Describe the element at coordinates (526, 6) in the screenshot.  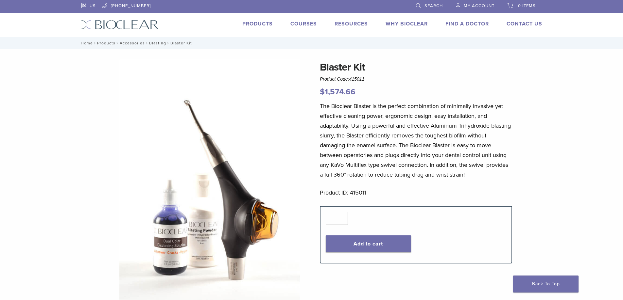
I see `span: 0 items` at that location.